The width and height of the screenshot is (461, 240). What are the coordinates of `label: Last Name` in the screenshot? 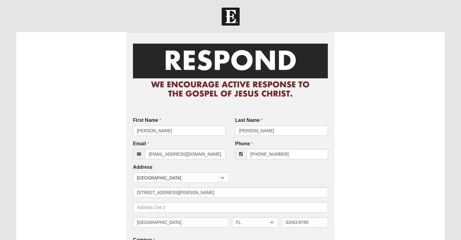 It's located at (249, 121).